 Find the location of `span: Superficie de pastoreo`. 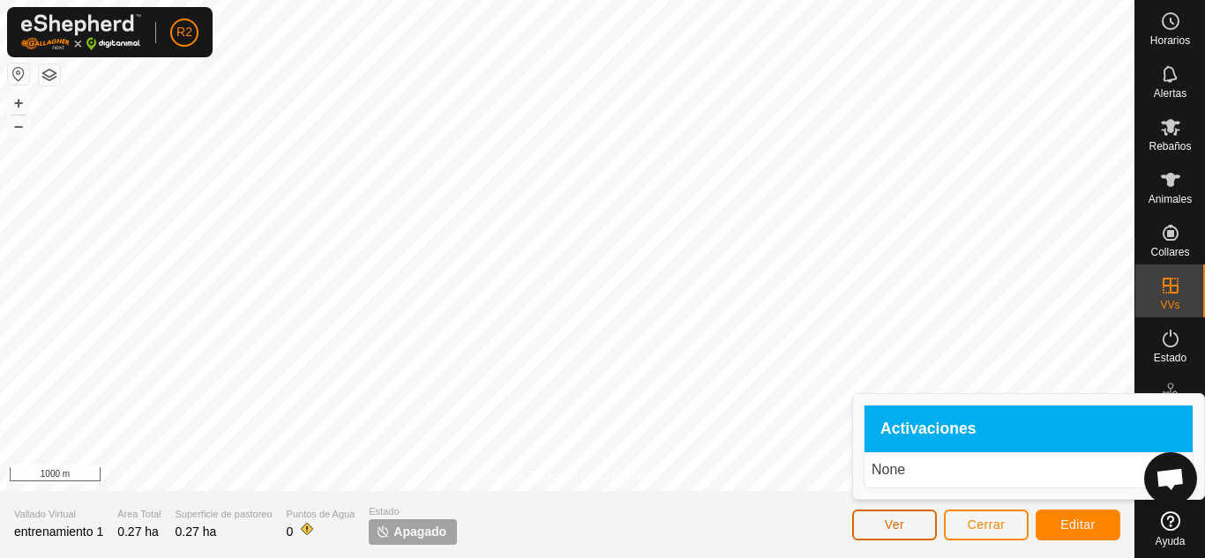

span: Superficie de pastoreo is located at coordinates (224, 514).